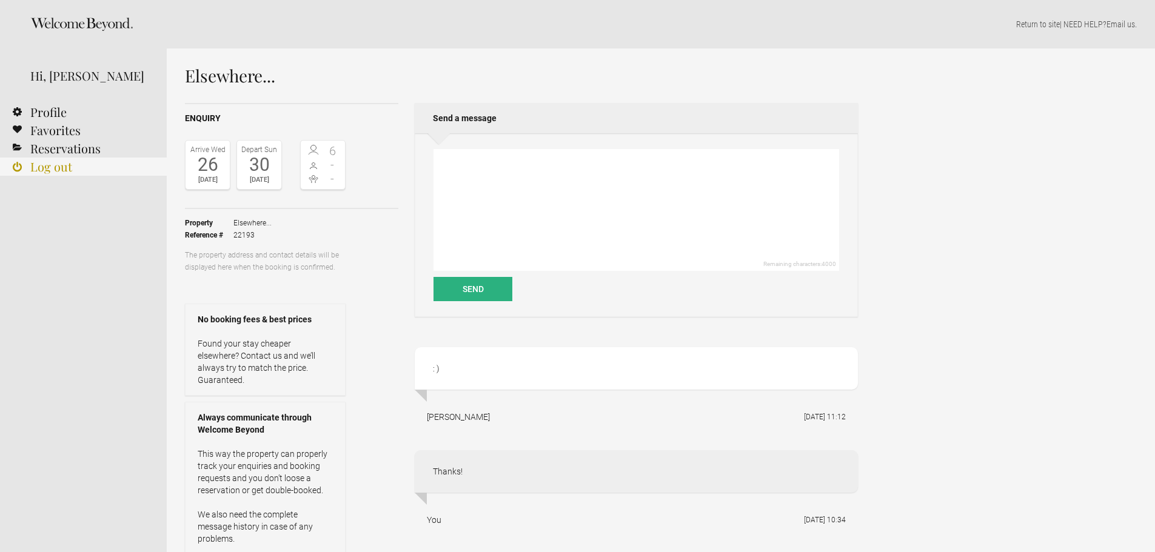 Image resolution: width=1155 pixels, height=552 pixels. Describe the element at coordinates (636, 472) in the screenshot. I see `div: Thanks!` at that location.